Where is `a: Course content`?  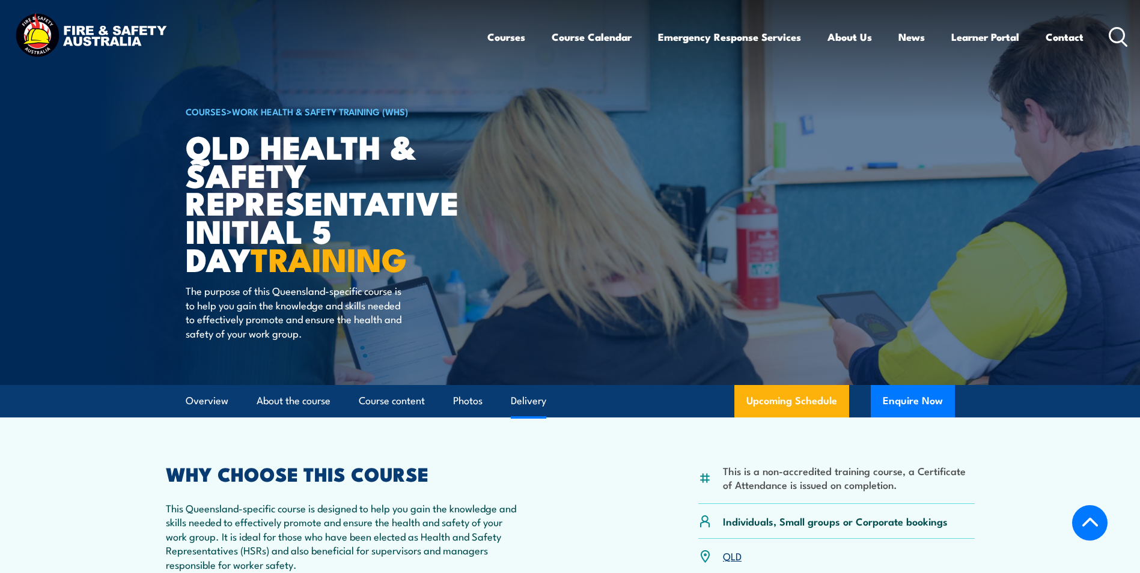
a: Course content is located at coordinates (392, 401).